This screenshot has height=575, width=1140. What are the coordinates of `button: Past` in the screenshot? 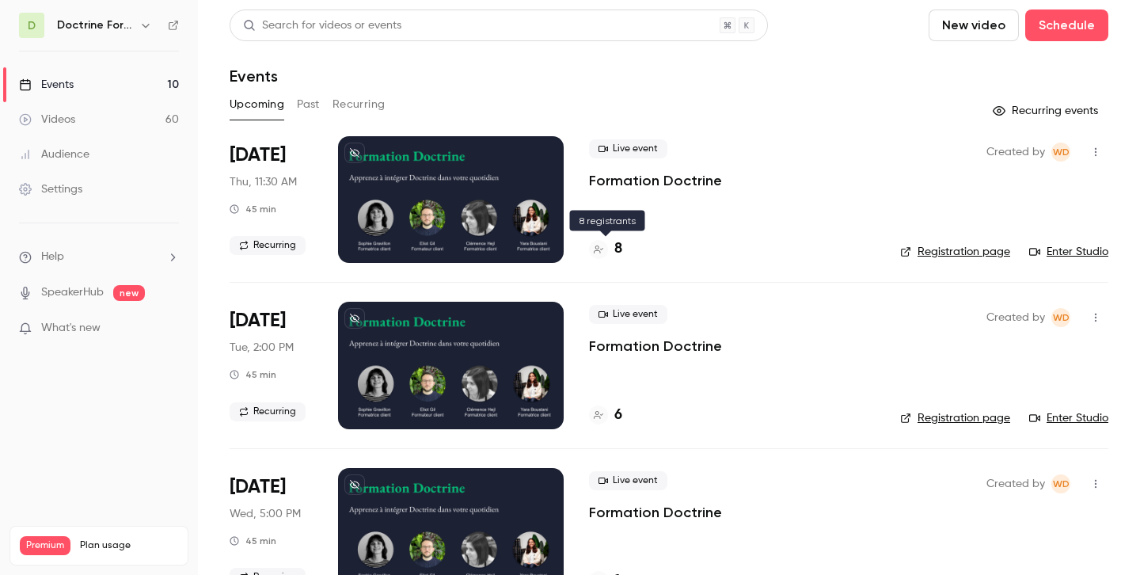 It's located at (308, 104).